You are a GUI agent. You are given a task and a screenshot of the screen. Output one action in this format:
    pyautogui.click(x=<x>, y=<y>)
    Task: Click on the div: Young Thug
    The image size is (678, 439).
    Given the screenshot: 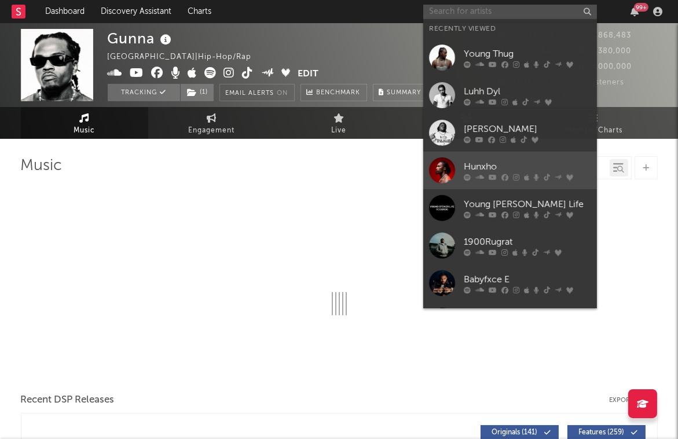 What is the action you would take?
    pyautogui.click(x=527, y=54)
    